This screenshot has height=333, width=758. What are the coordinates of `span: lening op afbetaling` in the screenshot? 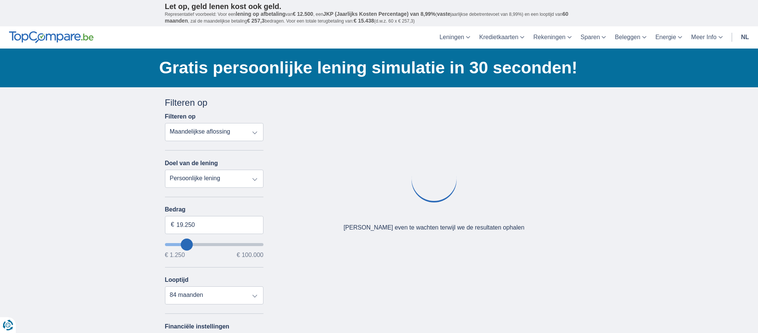 It's located at (260, 14).